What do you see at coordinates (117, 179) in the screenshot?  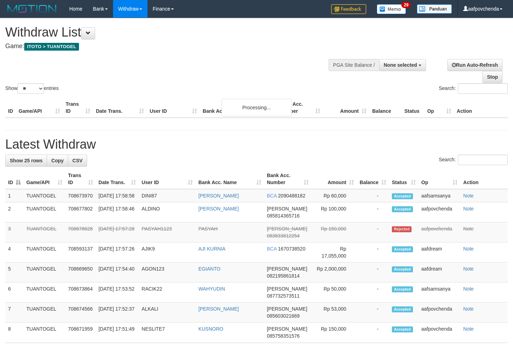 I see `th: Date Trans.: activate to sort column ascending` at bounding box center [117, 179].